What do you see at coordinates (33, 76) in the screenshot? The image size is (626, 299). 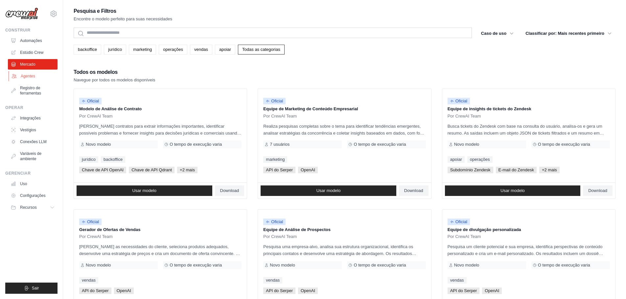 I see `a: Agentes` at bounding box center [33, 76].